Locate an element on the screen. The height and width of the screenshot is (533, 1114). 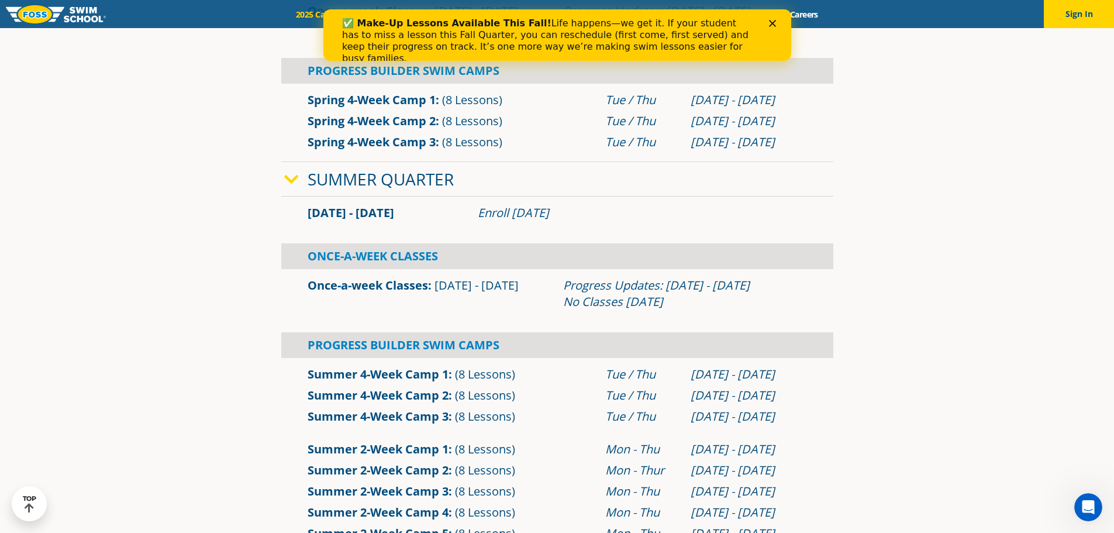
a: Summer 2-Week Camp 3 is located at coordinates (378, 491).